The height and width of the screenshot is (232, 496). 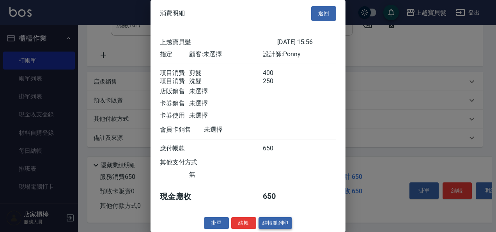 What do you see at coordinates (172, 13) in the screenshot?
I see `span: 消費明細` at bounding box center [172, 13].